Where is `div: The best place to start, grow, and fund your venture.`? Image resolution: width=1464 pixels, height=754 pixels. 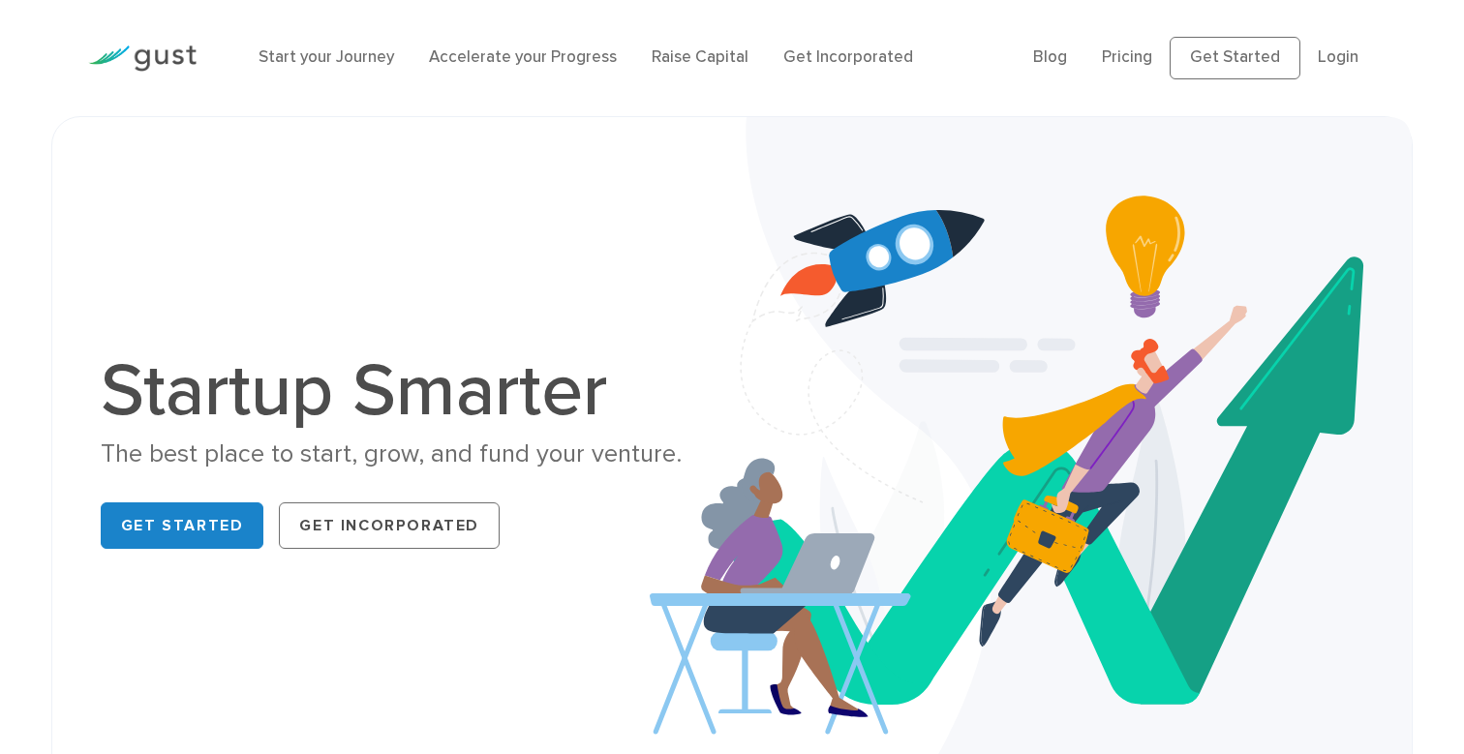 div: The best place to start, grow, and fund your venture. is located at coordinates (409, 454).